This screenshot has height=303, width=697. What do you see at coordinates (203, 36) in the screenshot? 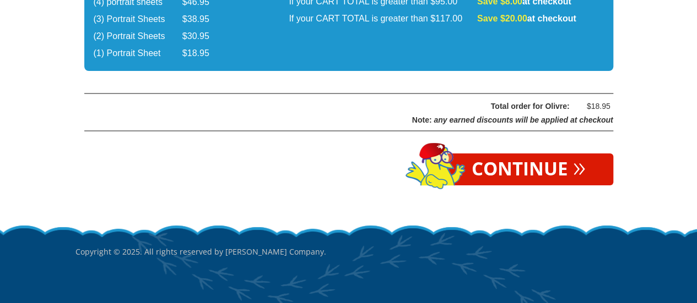
I see `td: $30.95` at bounding box center [203, 36].